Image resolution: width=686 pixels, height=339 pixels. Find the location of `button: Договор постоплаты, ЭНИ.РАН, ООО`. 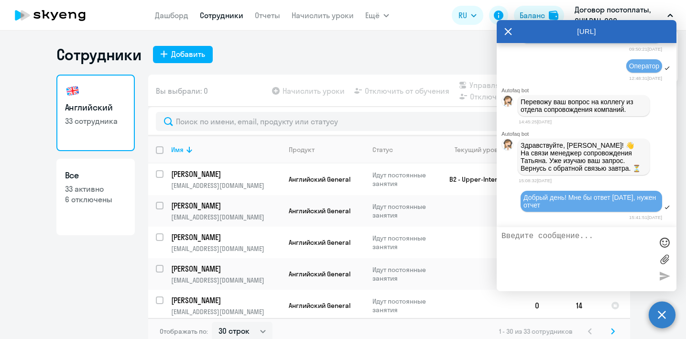

button: Договор постоплаты, ЭНИ.РАН, ООО is located at coordinates (624, 15).